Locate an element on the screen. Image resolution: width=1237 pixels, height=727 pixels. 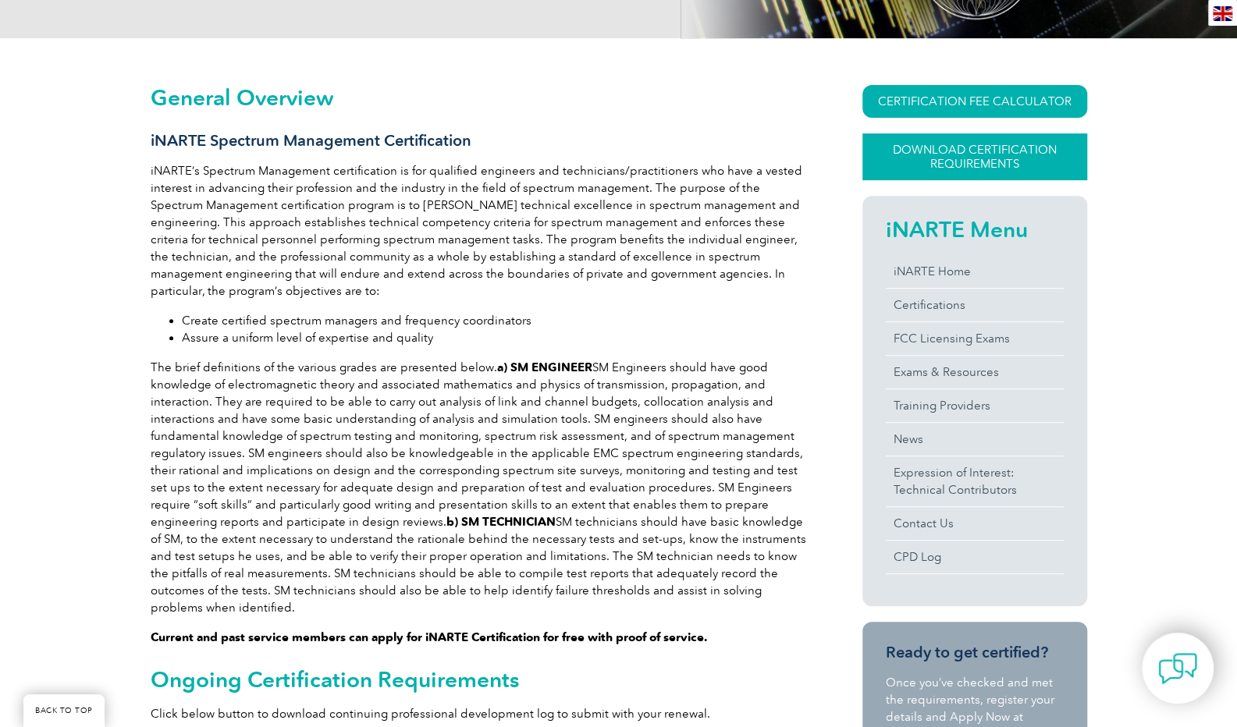
a: BACK TO TOP is located at coordinates (64, 711).